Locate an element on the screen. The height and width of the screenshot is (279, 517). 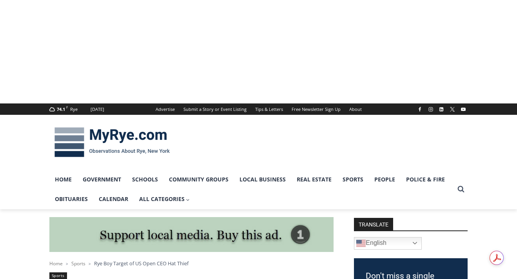
a: Community Groups is located at coordinates (199, 179).